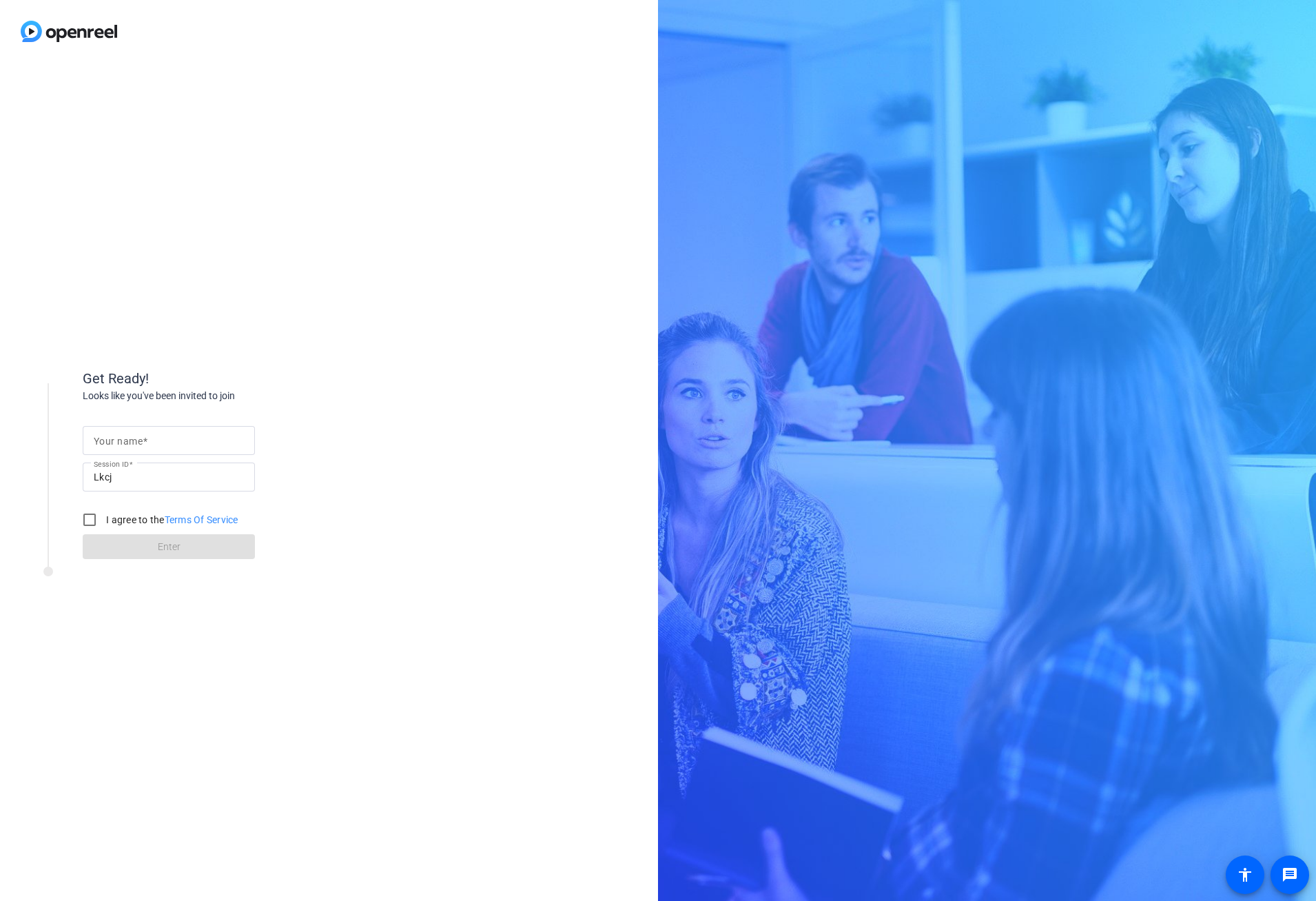 The width and height of the screenshot is (1316, 901). Describe the element at coordinates (221, 378) in the screenshot. I see `div: Get Ready!` at that location.